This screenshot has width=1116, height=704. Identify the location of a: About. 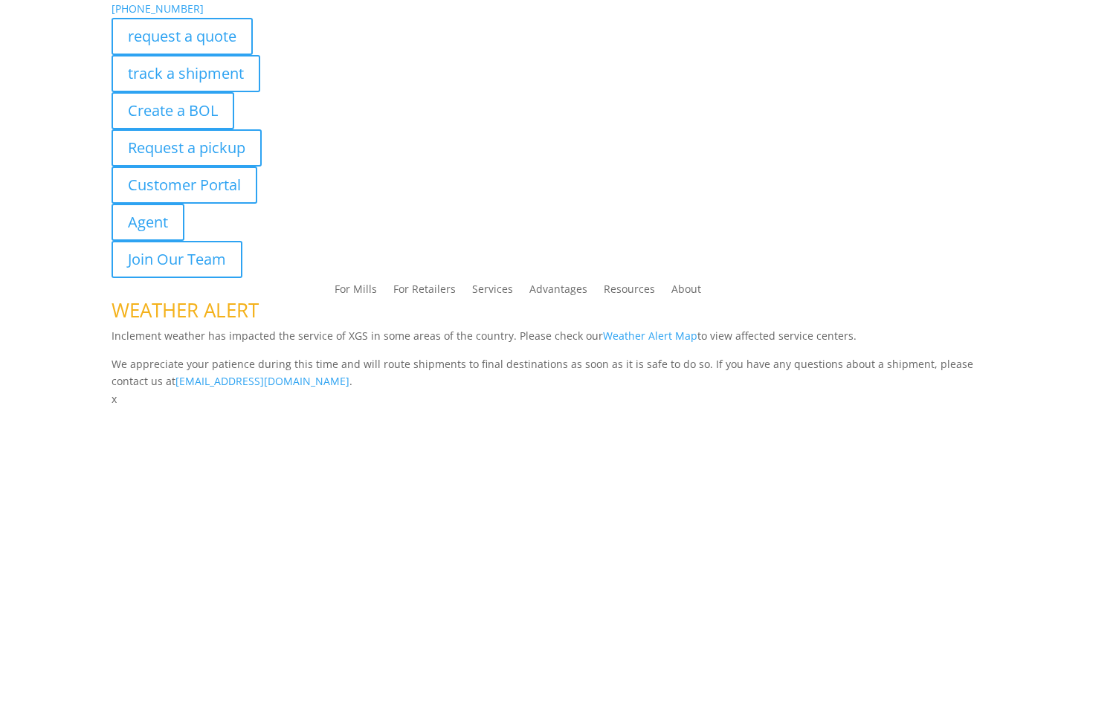
(686, 292).